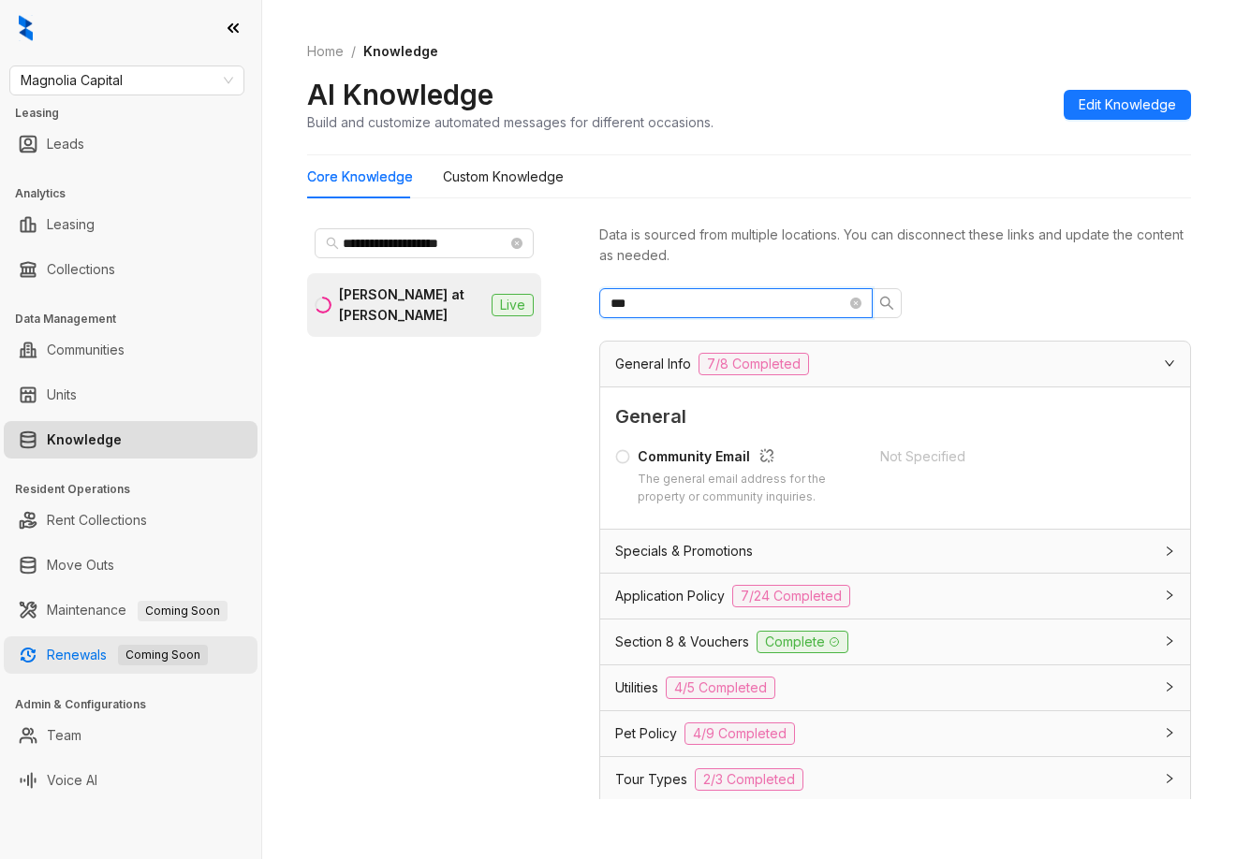  What do you see at coordinates (130, 610) in the screenshot?
I see `li: Maintenance` at bounding box center [130, 610].